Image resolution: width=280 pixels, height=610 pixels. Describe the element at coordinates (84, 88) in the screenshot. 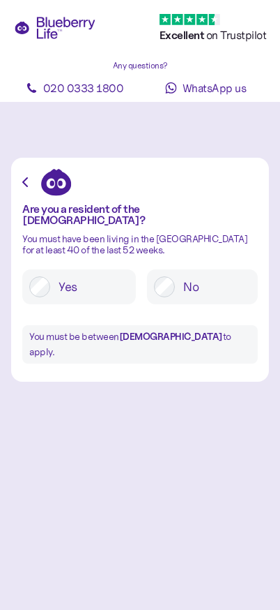

I see `span: 020 0333 1800` at that location.